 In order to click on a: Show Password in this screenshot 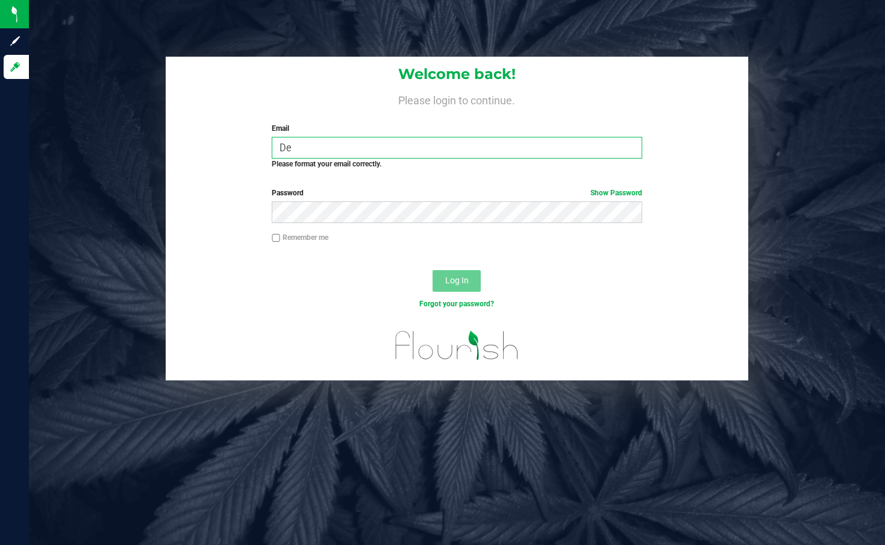, I will do `click(616, 193)`.